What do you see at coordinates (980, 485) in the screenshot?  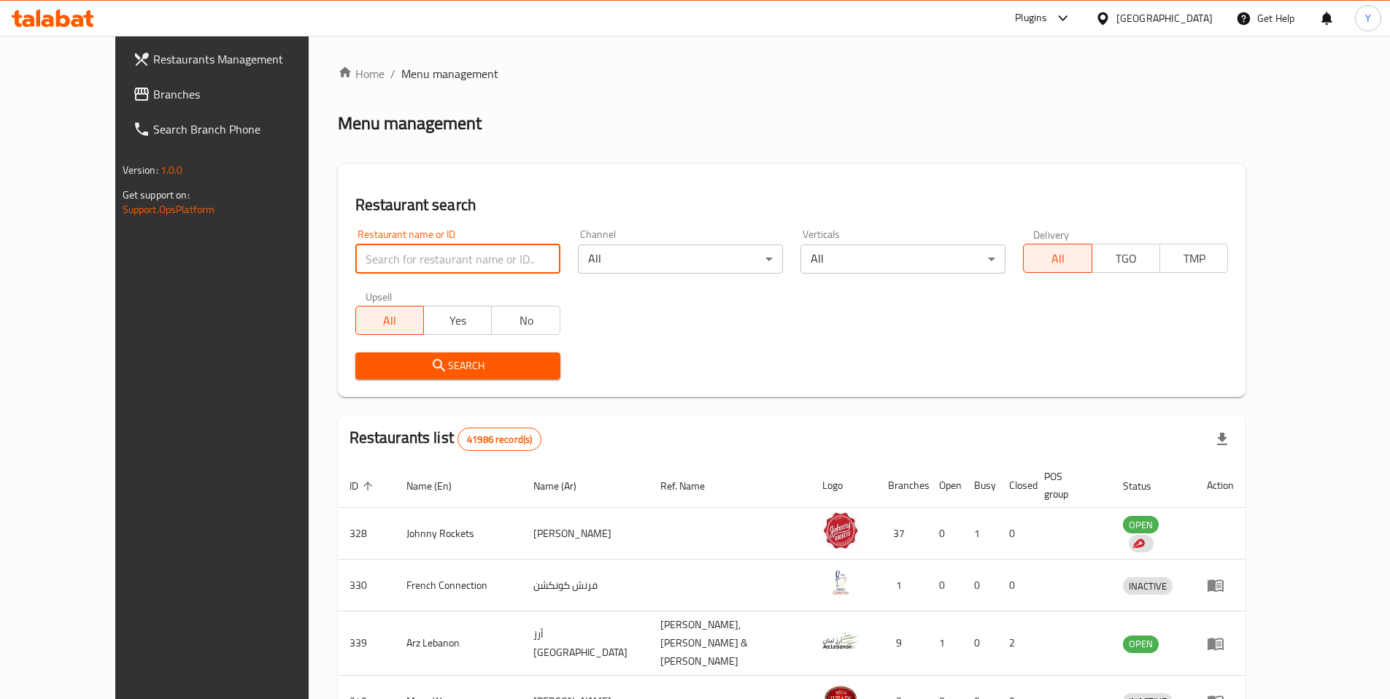 I see `th: Busy` at bounding box center [980, 485].